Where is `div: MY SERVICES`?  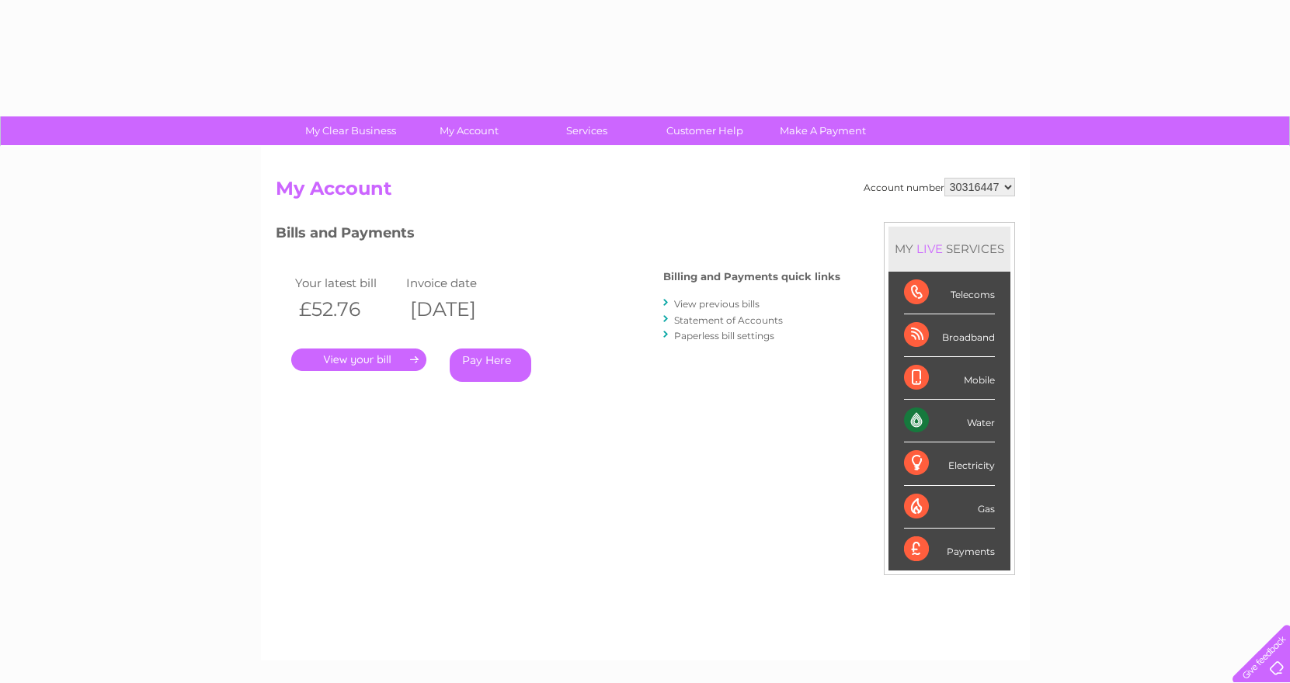
div: MY SERVICES is located at coordinates (949, 249).